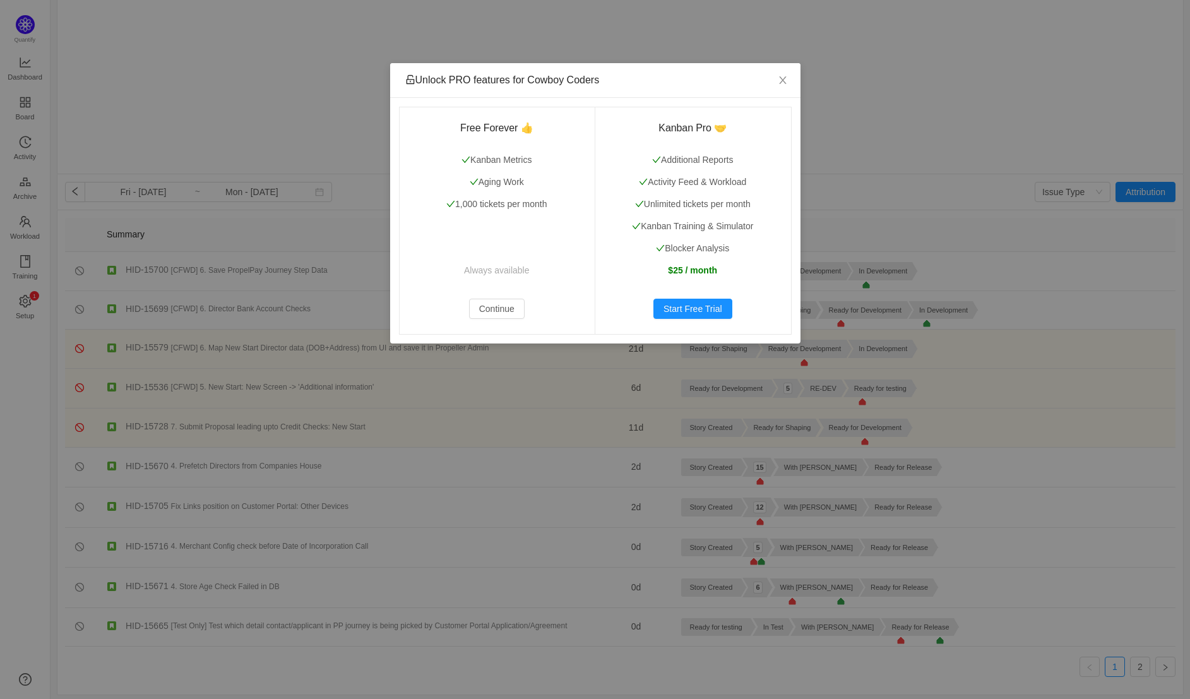  I want to click on button: Continue, so click(497, 309).